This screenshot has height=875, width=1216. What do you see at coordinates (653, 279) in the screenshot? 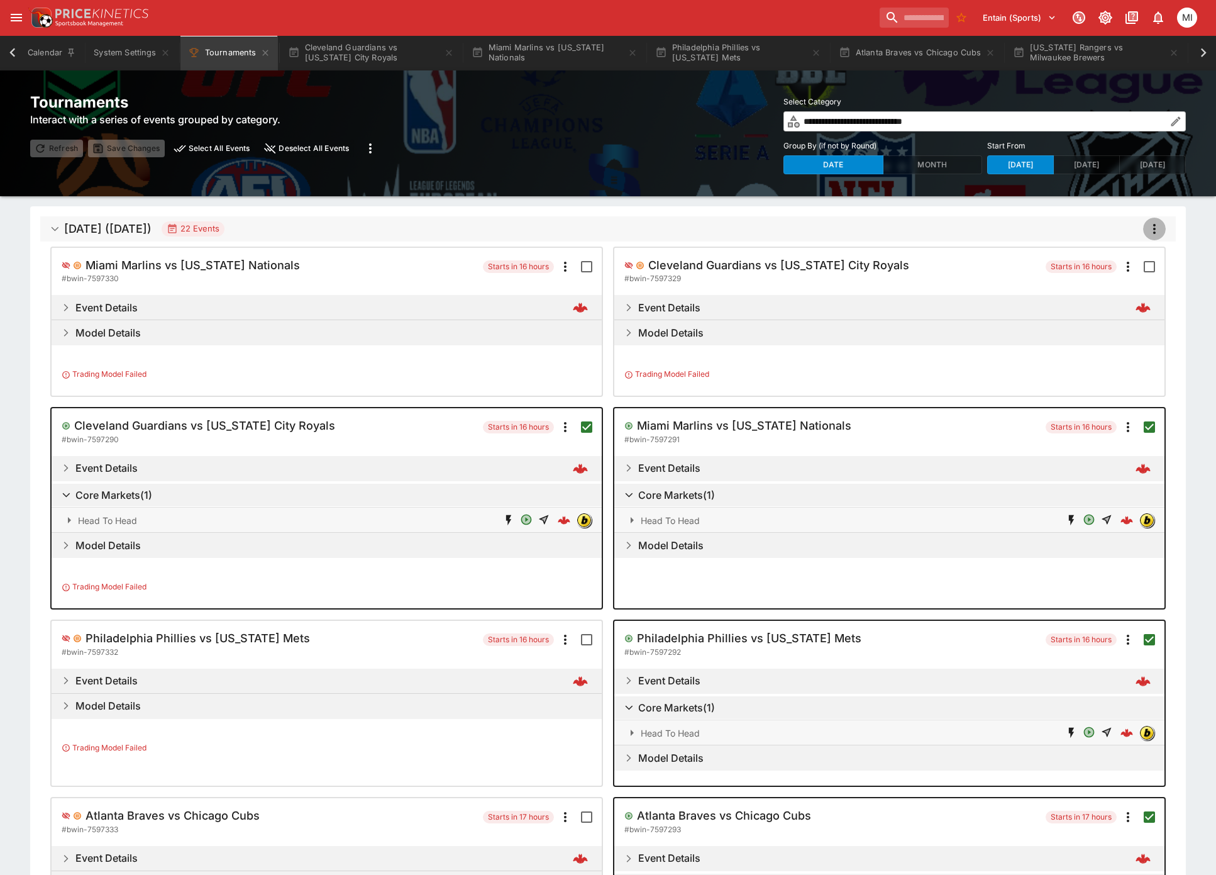
I see `span: # bwin-7597329` at bounding box center [653, 279].